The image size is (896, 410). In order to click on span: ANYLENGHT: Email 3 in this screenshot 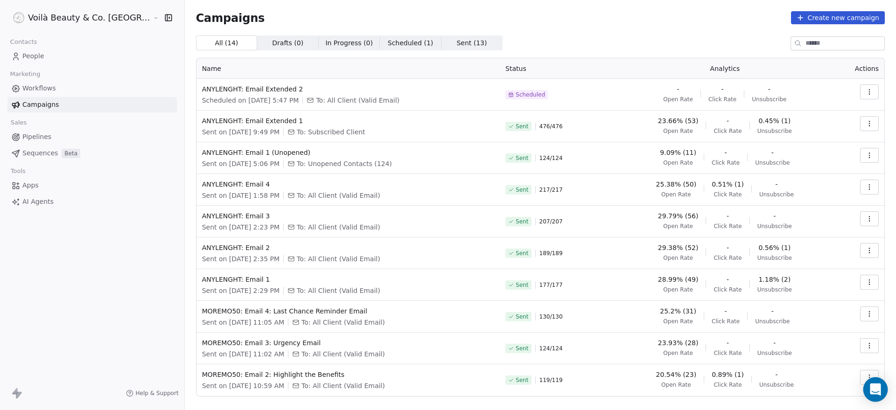, I will do `click(348, 216)`.